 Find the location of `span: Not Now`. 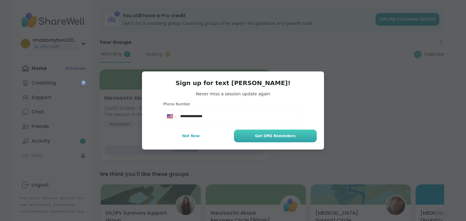

span: Not Now is located at coordinates (191, 136).